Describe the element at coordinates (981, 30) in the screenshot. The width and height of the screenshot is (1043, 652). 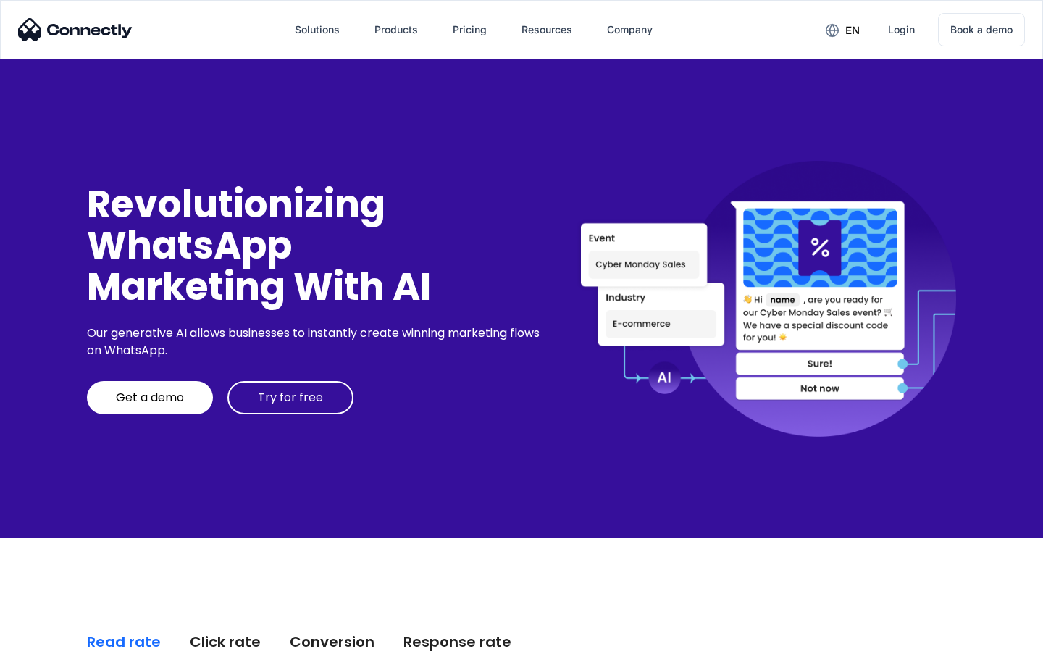
I see `a: Book a demo` at that location.